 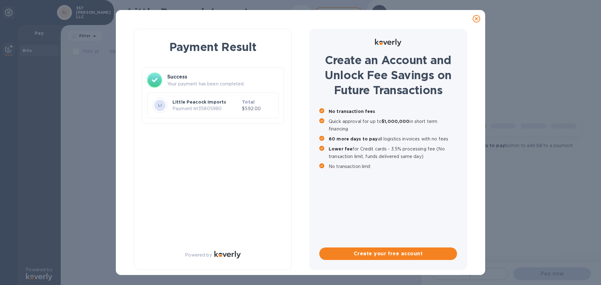 What do you see at coordinates (223, 77) in the screenshot?
I see `h3: Success` at bounding box center [223, 77].